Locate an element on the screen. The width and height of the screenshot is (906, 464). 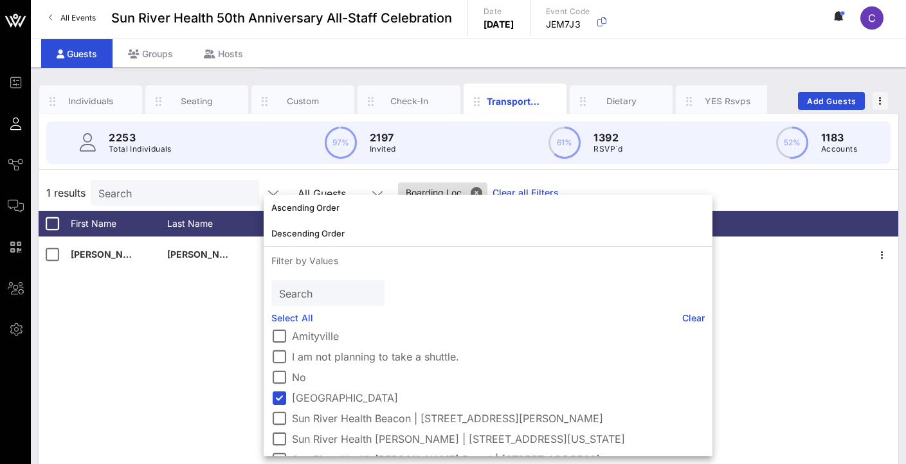
p: 1183 is located at coordinates (839, 138).